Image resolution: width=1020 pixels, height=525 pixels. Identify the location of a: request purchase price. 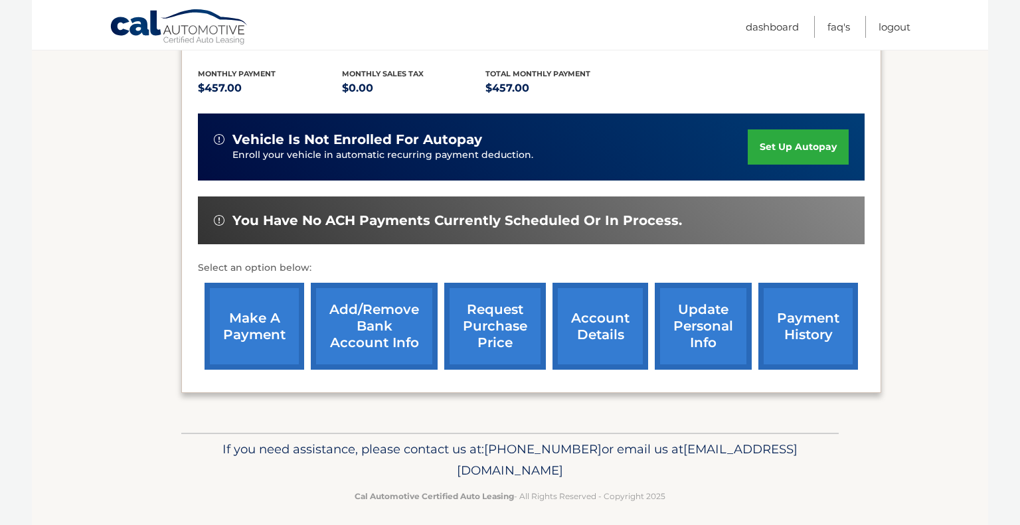
(495, 326).